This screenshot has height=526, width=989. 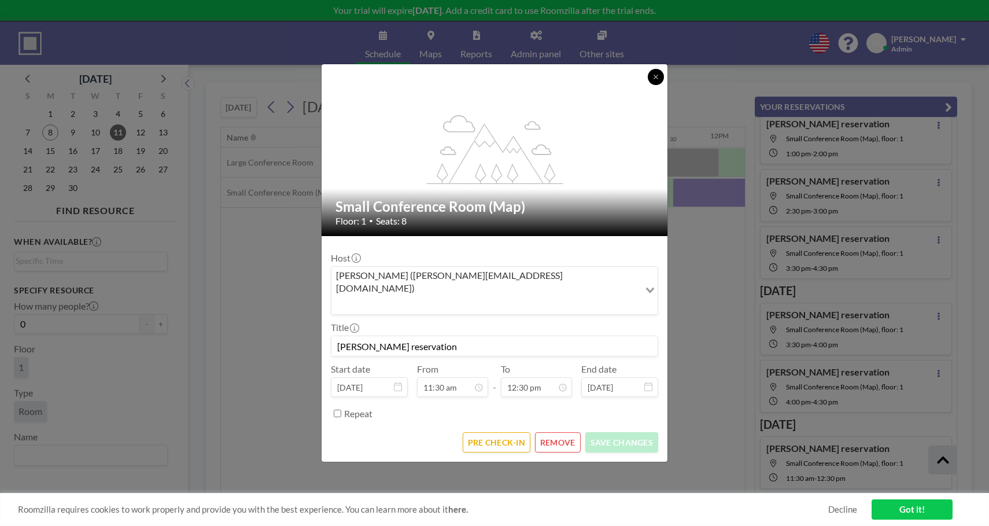 I want to click on div: Search for option, so click(x=494, y=290).